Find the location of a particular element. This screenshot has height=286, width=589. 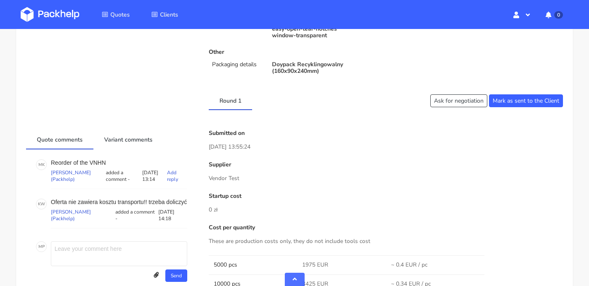

span: Quotes is located at coordinates (120, 14).